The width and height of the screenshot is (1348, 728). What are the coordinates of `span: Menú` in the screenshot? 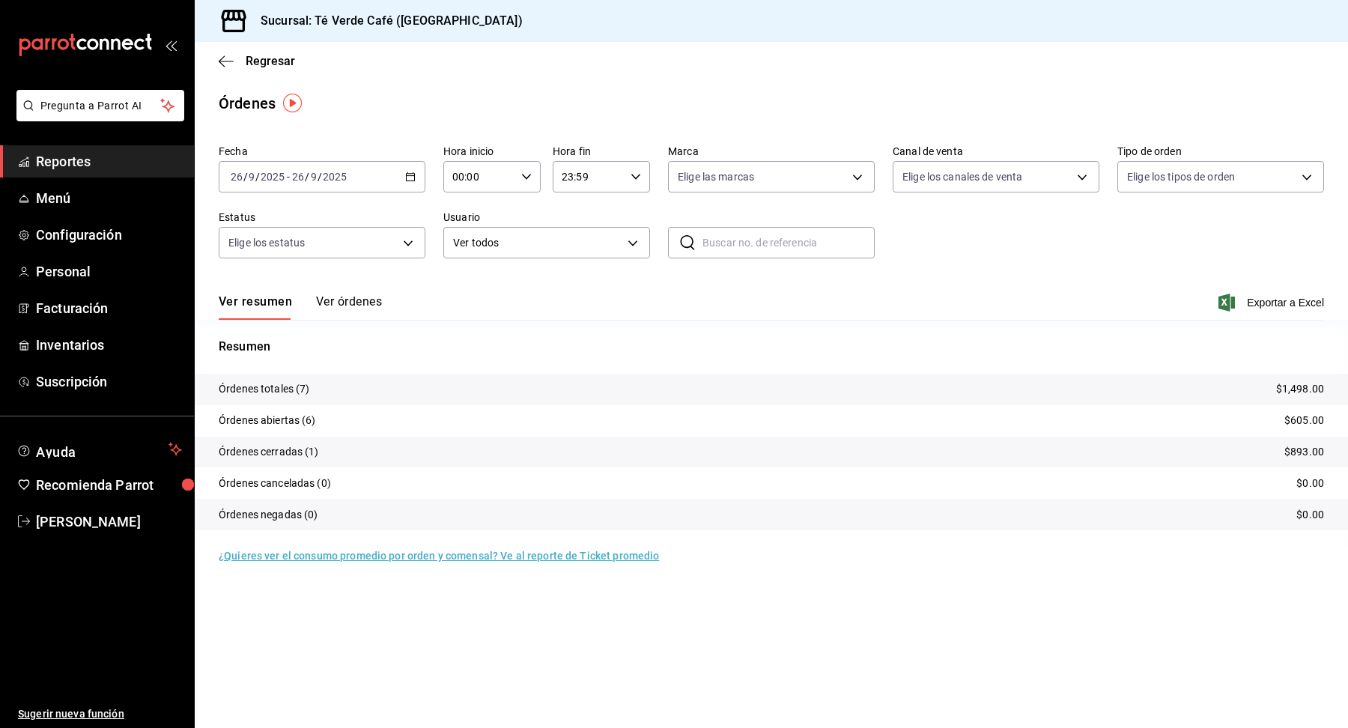 It's located at (109, 198).